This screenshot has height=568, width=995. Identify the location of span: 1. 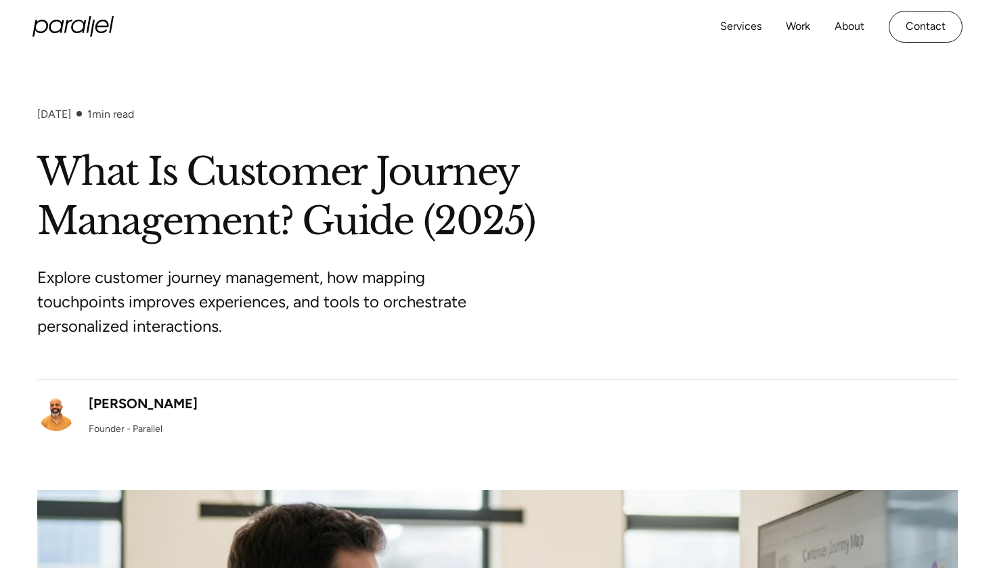
(89, 114).